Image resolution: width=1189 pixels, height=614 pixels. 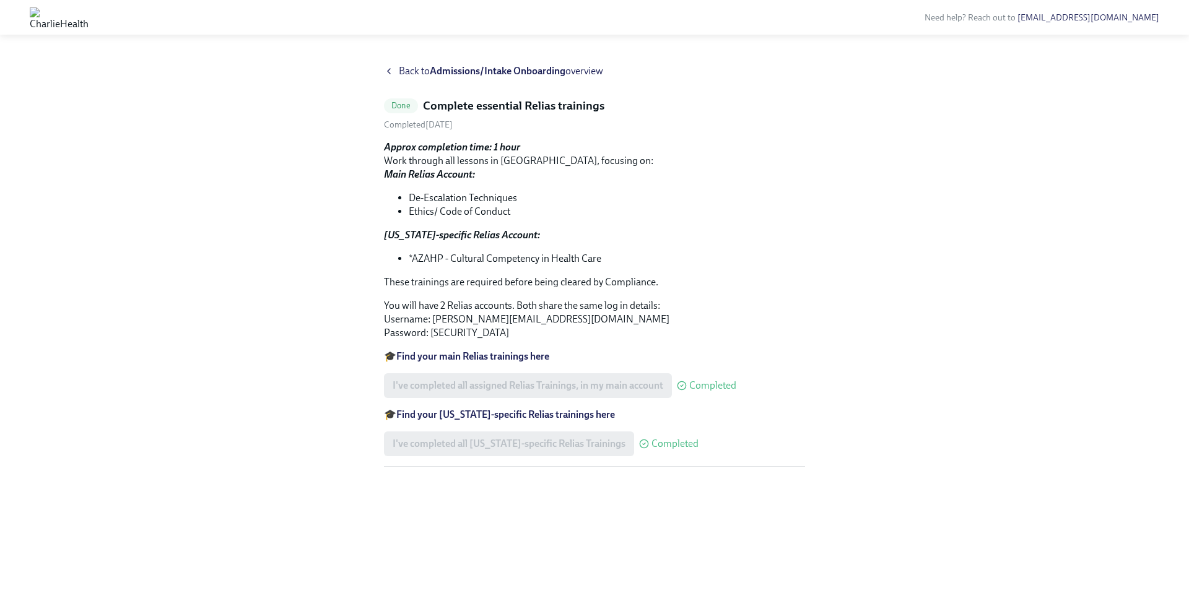 I want to click on a: Back toAdmissions/Intake Onboardingoverview, so click(x=594, y=71).